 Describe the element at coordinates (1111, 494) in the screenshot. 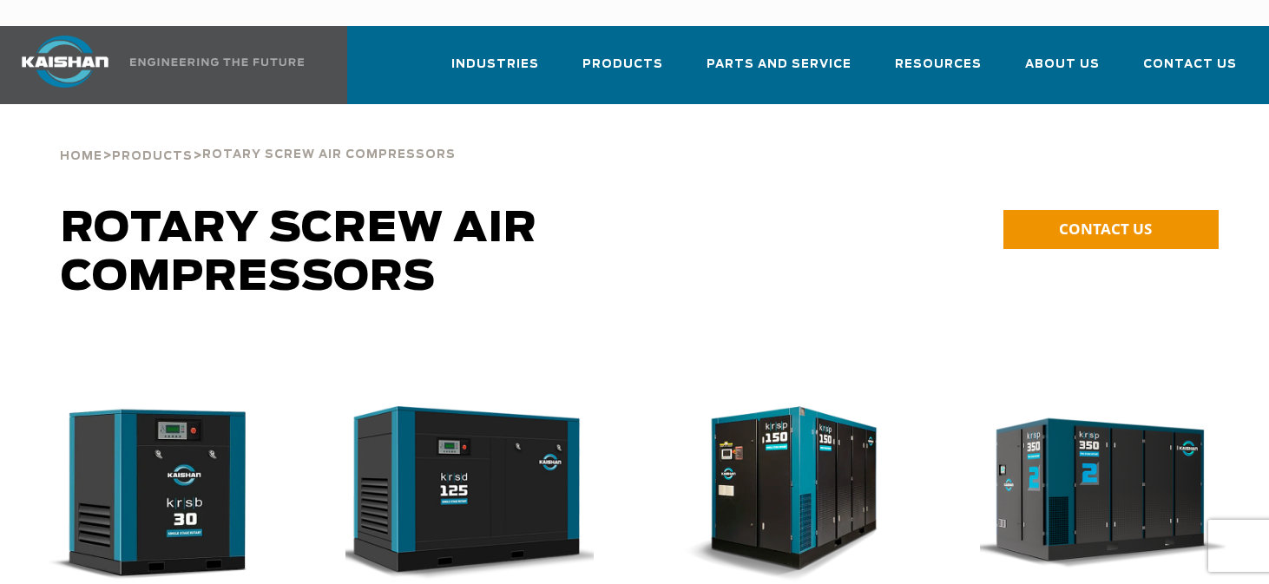

I see `div: krsp350` at that location.